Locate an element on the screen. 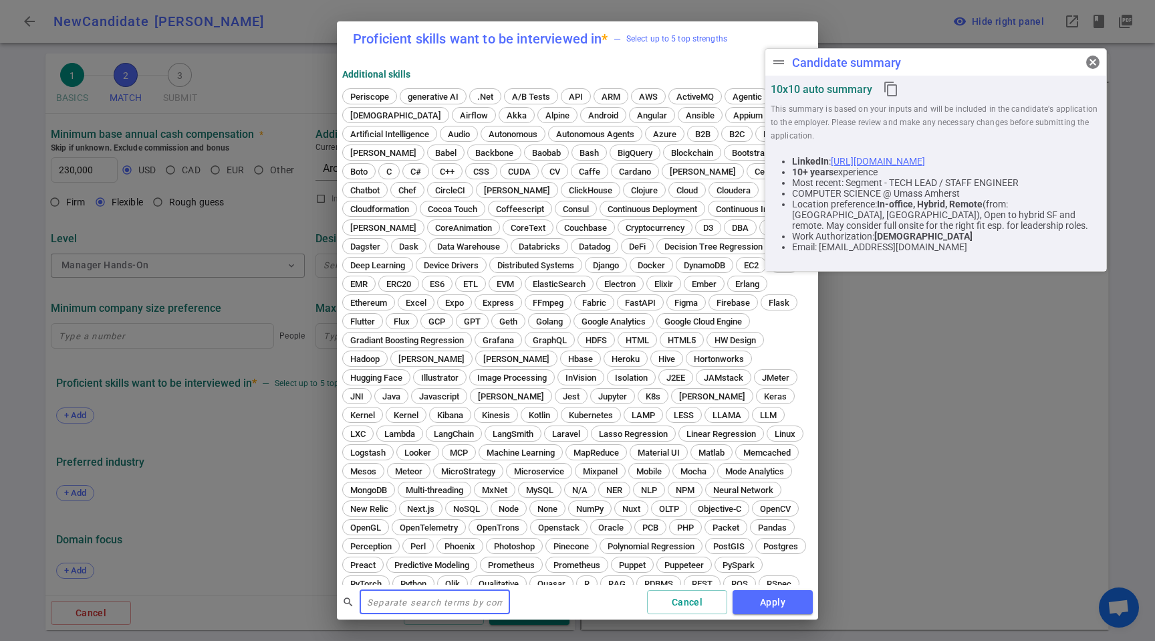  span: .Net is located at coordinates (485, 96).